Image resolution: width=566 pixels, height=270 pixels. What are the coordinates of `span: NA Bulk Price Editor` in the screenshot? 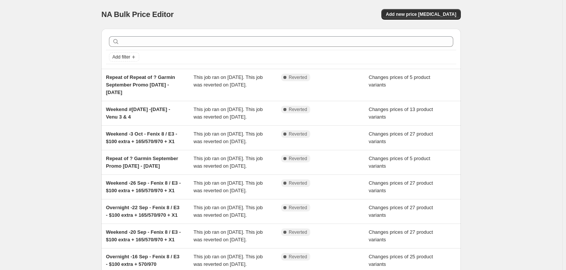 It's located at (137, 14).